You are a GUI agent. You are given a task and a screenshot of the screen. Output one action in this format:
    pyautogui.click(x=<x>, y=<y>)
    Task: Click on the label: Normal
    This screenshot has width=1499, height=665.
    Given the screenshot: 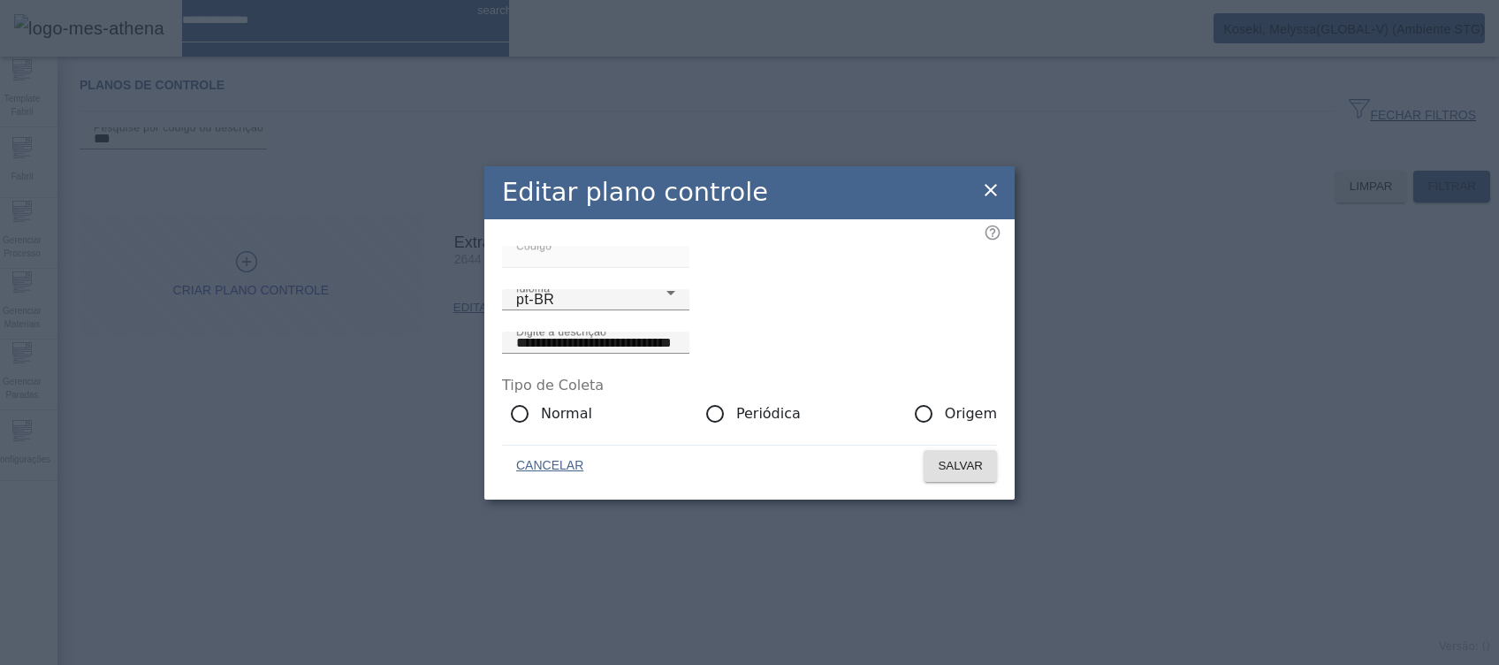 What is the action you would take?
    pyautogui.click(x=565, y=414)
    